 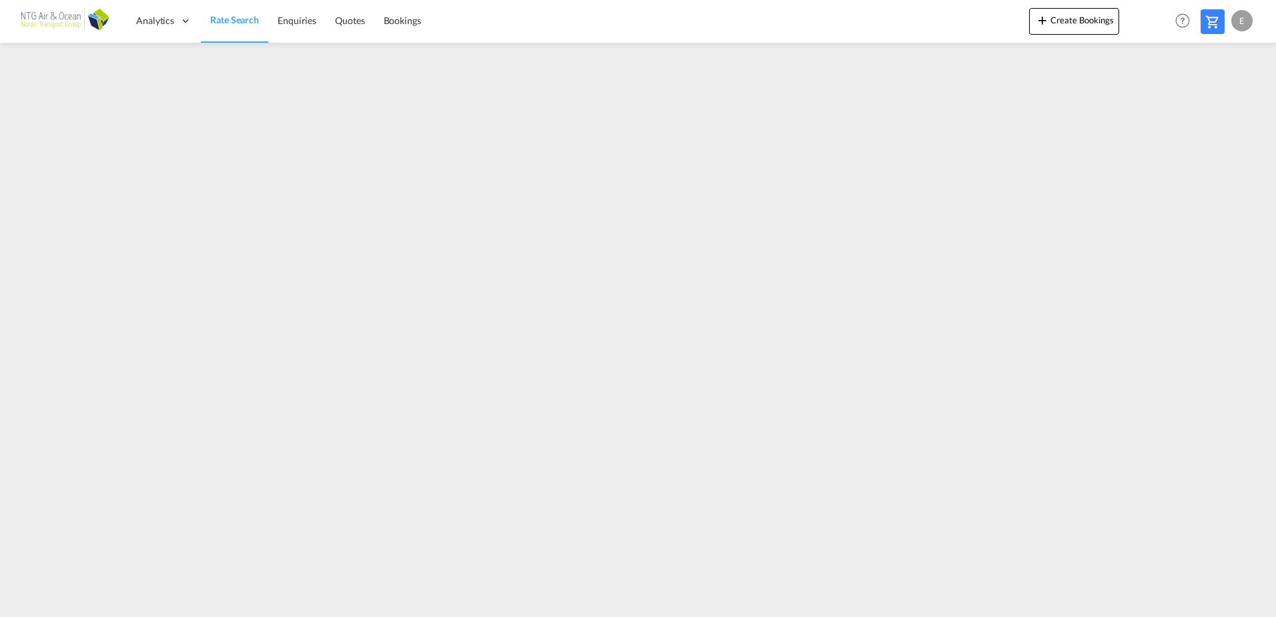 I want to click on button: icon-plus 400-fgCreate Bookings, so click(x=1074, y=21).